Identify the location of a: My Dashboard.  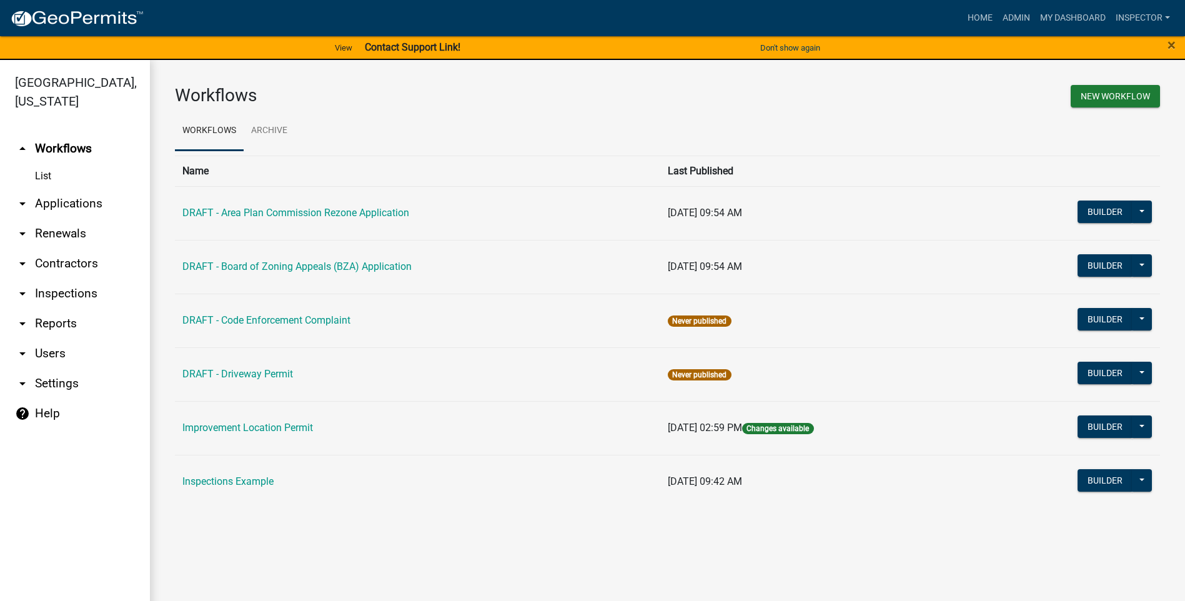
(1072, 18).